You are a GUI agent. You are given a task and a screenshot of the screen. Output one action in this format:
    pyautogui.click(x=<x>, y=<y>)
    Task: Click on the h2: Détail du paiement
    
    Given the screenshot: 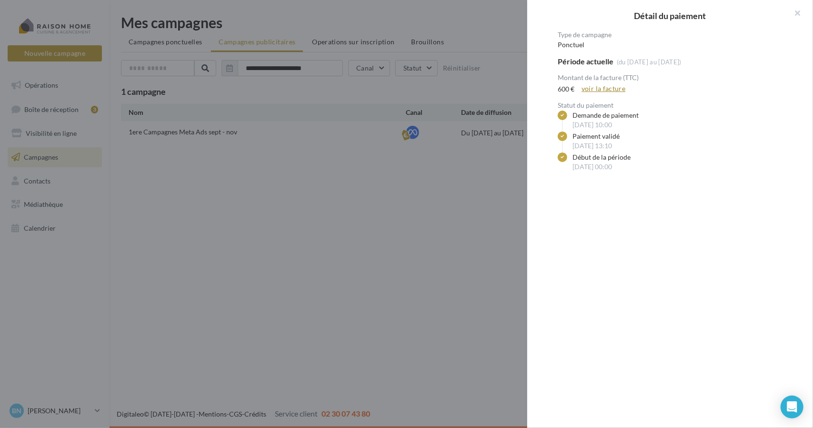 What is the action you would take?
    pyautogui.click(x=670, y=16)
    